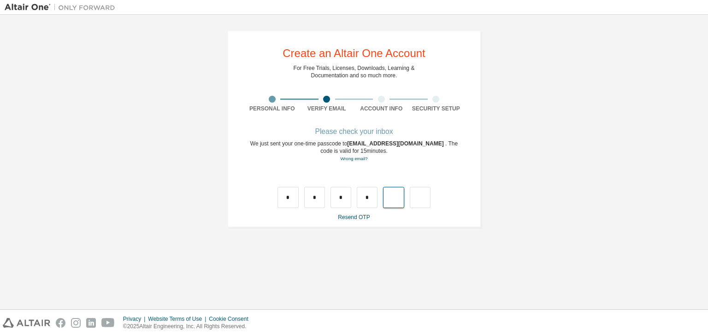  I want to click on img: Altair One, so click(62, 7).